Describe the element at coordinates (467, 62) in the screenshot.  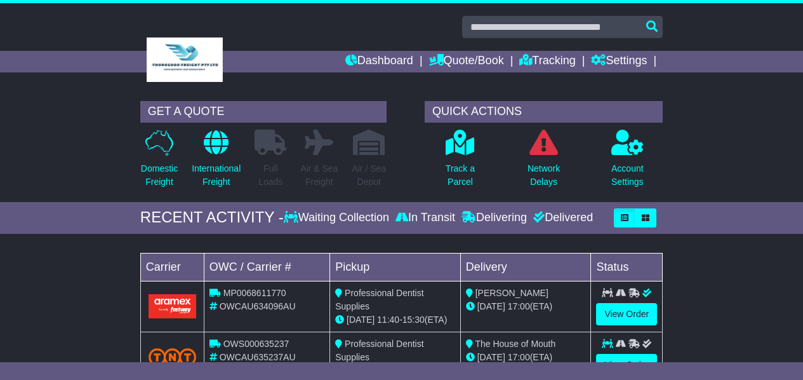
I see `a: Quote/Book` at that location.